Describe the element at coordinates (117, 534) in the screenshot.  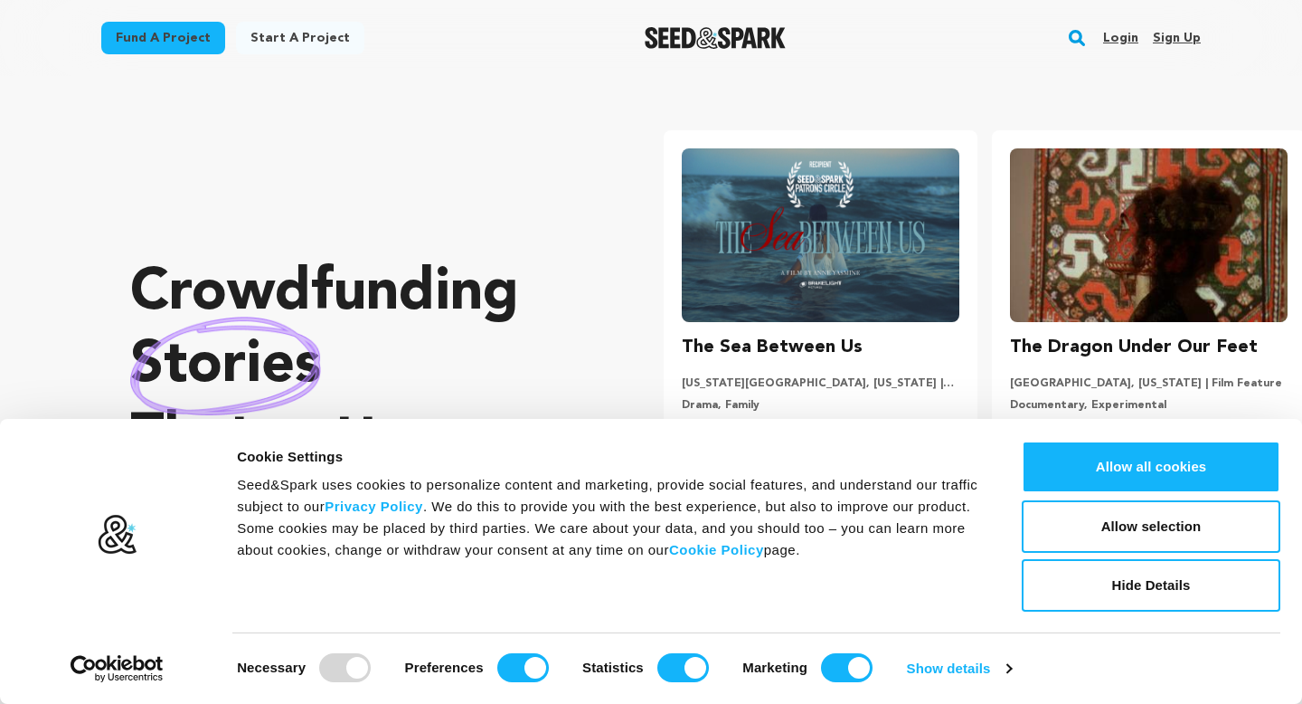
I see `img: logo` at that location.